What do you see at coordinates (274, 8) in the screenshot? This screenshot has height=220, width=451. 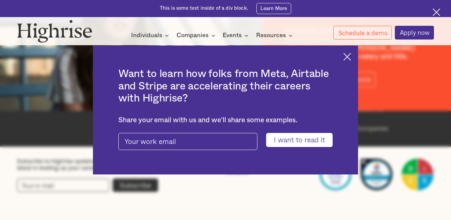 I see `a: Learn More` at bounding box center [274, 8].